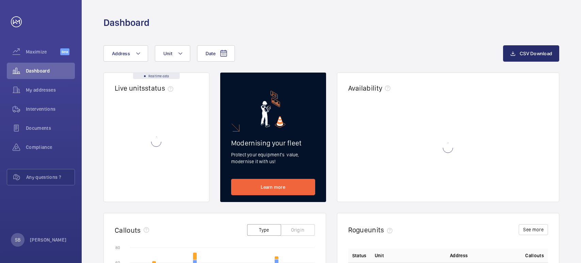  Describe the element at coordinates (273, 187) in the screenshot. I see `a: Learn more` at that location.